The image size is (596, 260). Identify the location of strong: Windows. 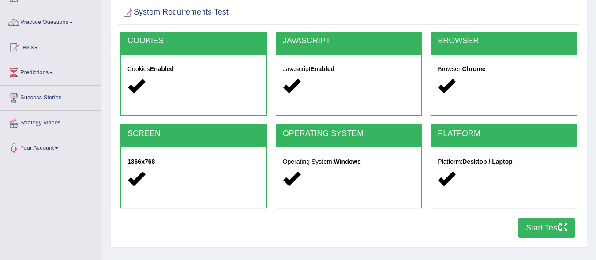
(347, 161).